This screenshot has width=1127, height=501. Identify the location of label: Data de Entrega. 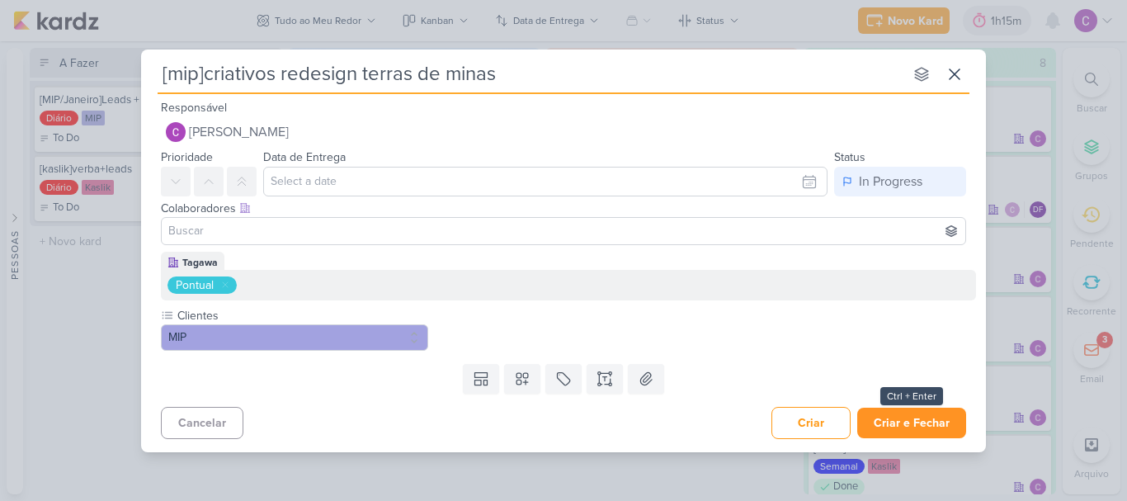
(305, 157).